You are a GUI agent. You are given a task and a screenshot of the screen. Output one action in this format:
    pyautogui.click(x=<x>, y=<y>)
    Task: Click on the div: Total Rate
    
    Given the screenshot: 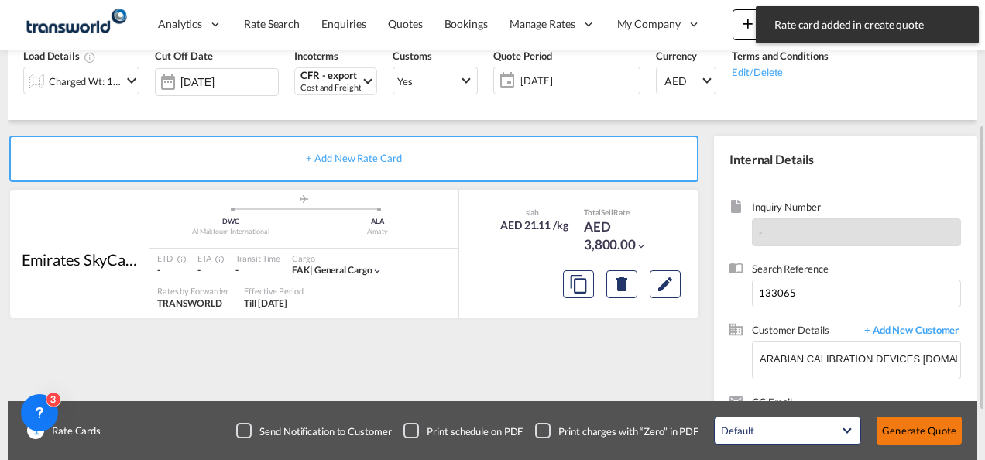 What is the action you would take?
    pyautogui.click(x=623, y=212)
    